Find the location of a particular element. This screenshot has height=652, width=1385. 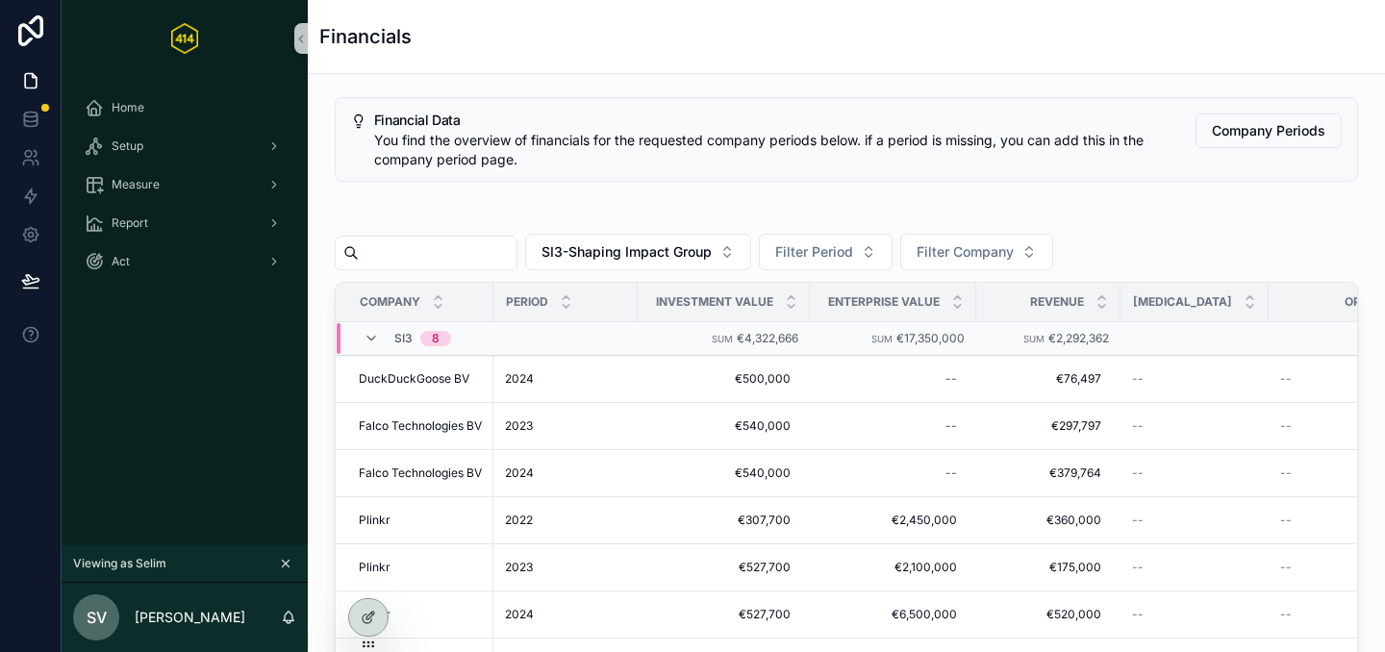

span: Measure is located at coordinates (136, 185).